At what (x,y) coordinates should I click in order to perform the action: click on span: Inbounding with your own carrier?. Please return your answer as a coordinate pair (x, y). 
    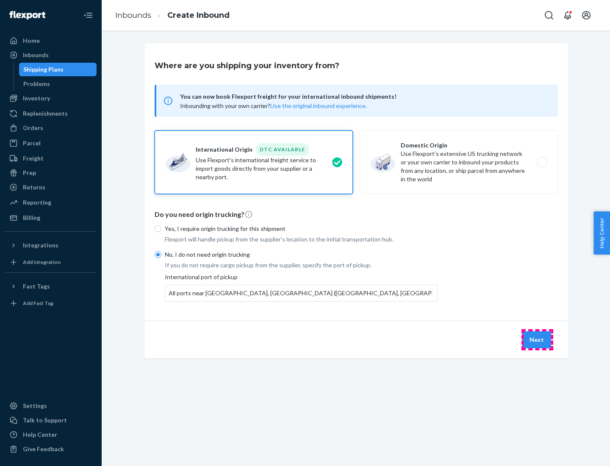
    Looking at the image, I should click on (273, 105).